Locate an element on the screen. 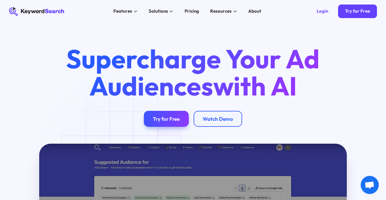 Image resolution: width=386 pixels, height=200 pixels. a: About is located at coordinates (255, 11).